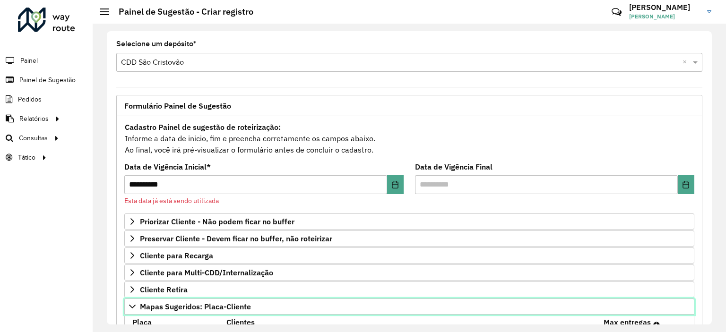 This screenshot has width=726, height=332. I want to click on a: Cliente para Recarga, so click(409, 256).